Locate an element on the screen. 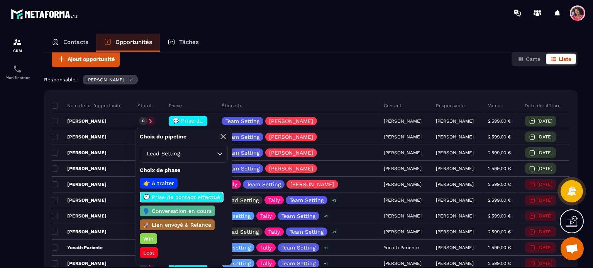  p: Nom de la l'opportunité is located at coordinates (86, 106).